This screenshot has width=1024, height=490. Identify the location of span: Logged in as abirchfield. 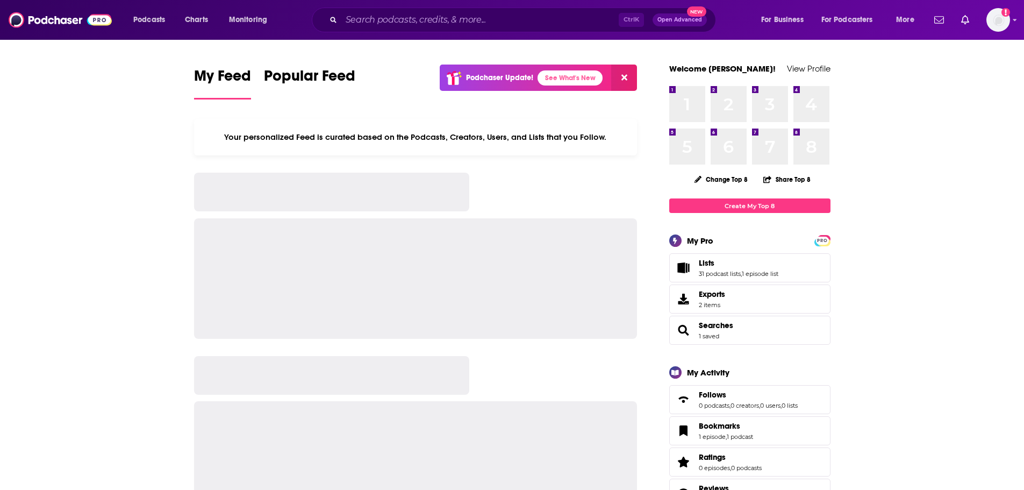
(998, 20).